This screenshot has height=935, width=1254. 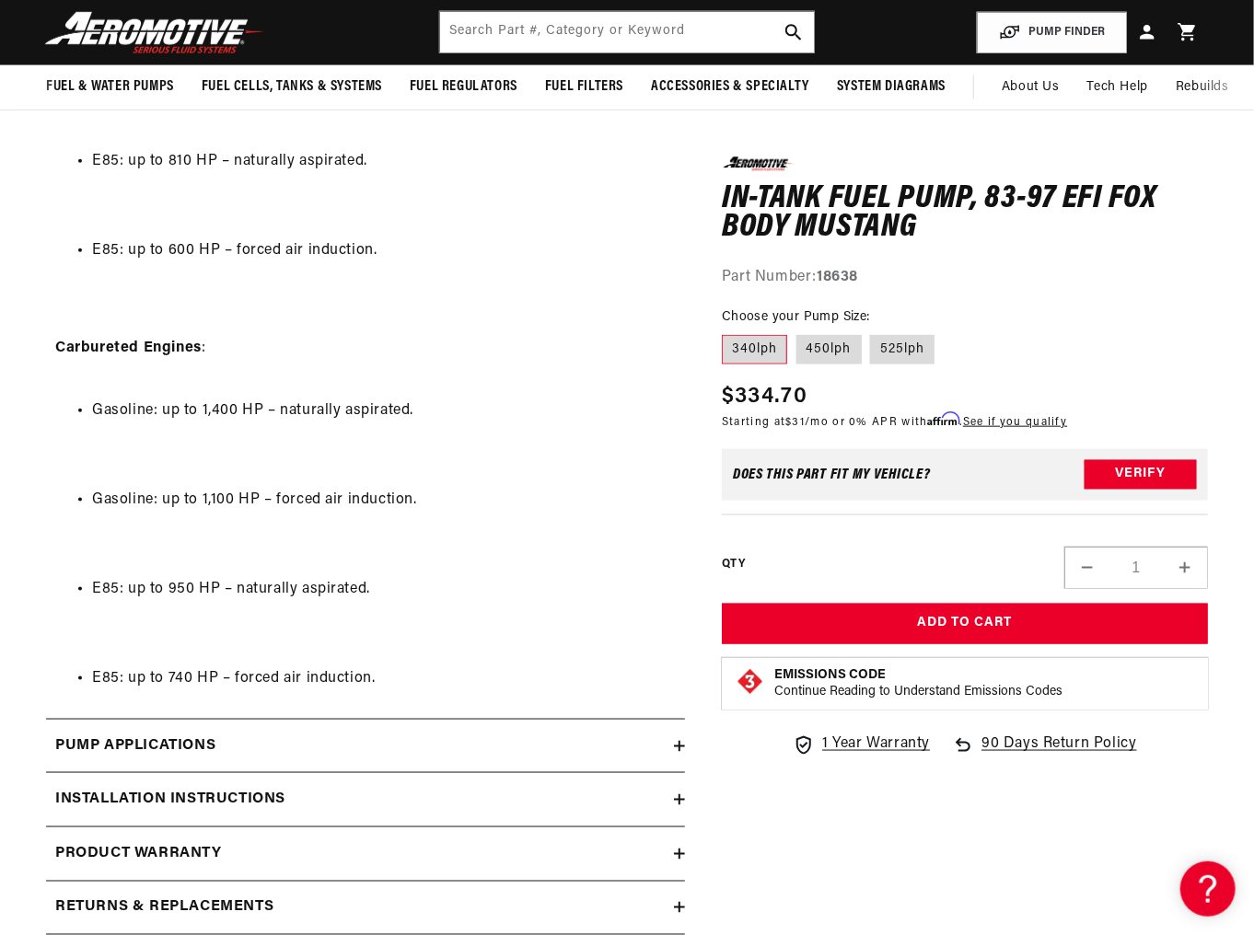 What do you see at coordinates (1030, 87) in the screenshot?
I see `a: About Us` at bounding box center [1030, 87].